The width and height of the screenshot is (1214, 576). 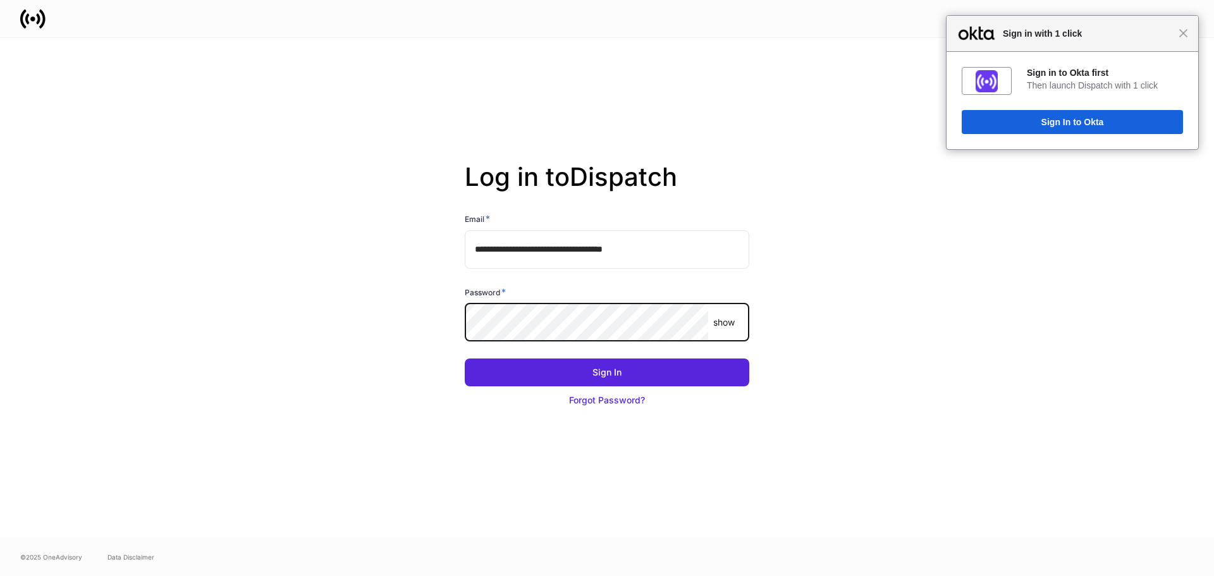 What do you see at coordinates (607, 400) in the screenshot?
I see `button: Forgot Password?` at bounding box center [607, 400].